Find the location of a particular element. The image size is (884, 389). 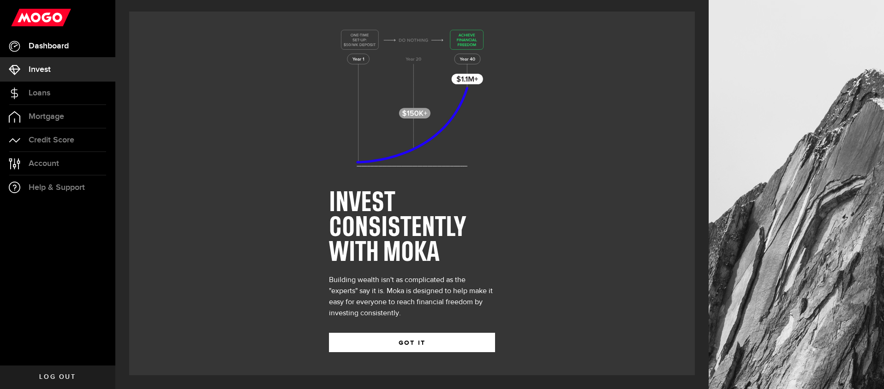

button: Open LiveChat chat widget is located at coordinates (21, 18).